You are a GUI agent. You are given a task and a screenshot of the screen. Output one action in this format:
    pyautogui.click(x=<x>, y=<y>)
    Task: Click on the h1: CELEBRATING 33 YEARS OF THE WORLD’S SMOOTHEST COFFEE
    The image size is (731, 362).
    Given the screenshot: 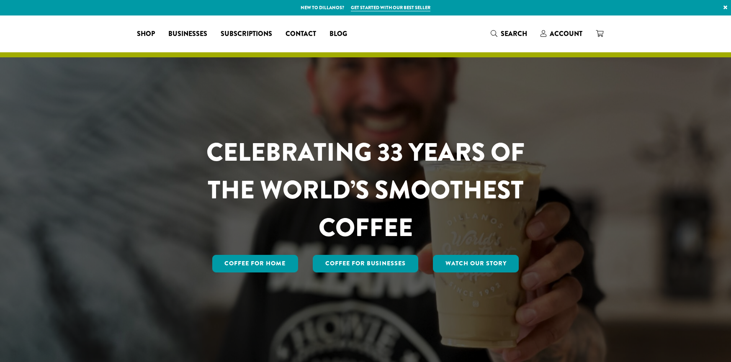 What is the action you would take?
    pyautogui.click(x=365, y=190)
    